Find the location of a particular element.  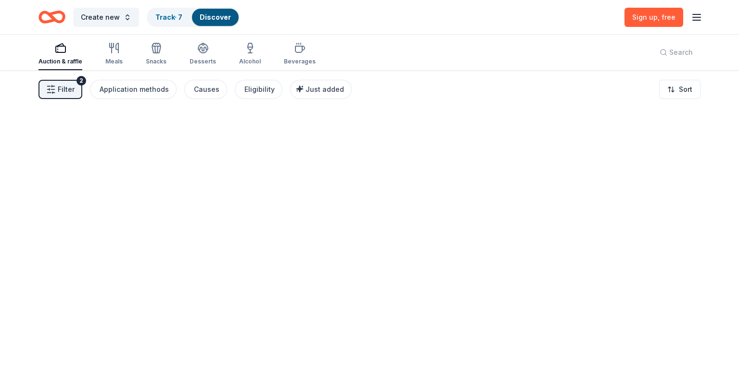

div: Causes is located at coordinates (206, 90).